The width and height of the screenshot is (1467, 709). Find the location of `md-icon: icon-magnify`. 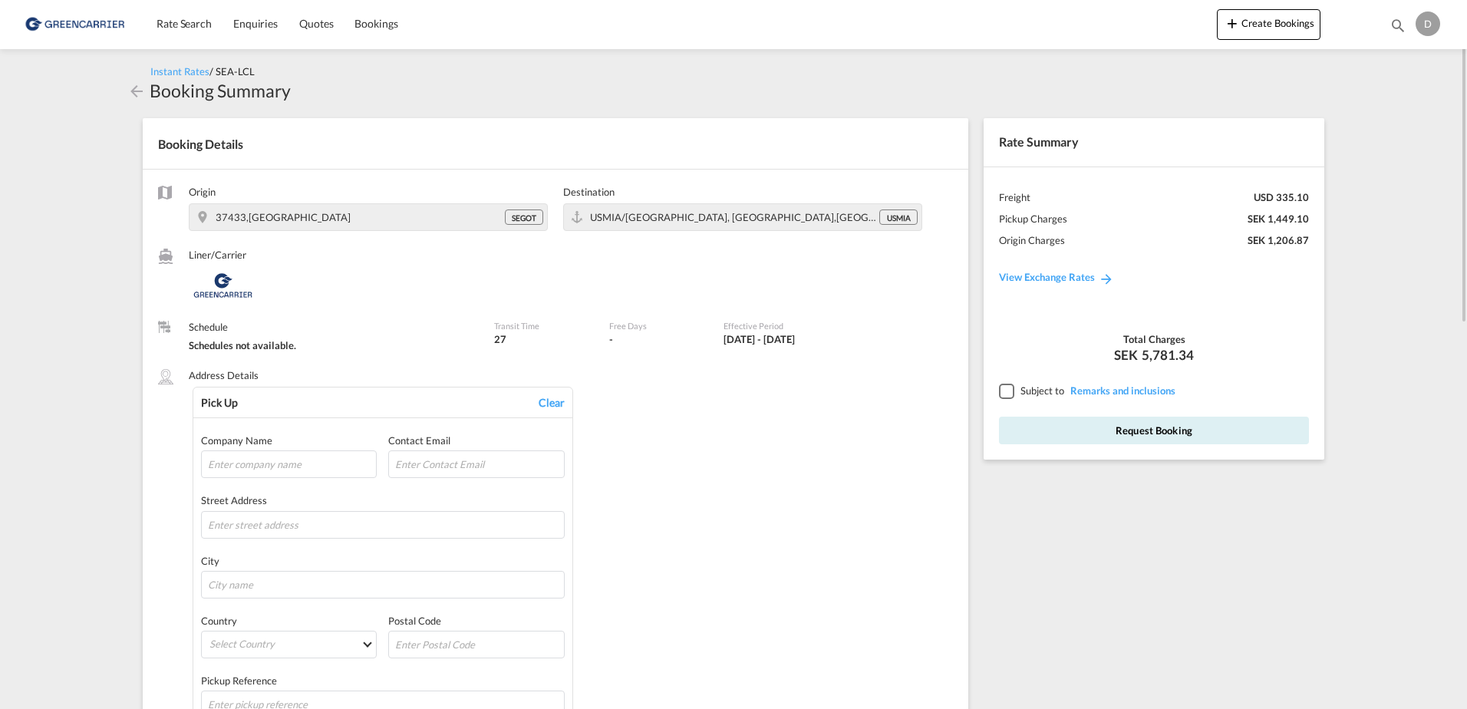

md-icon: icon-magnify is located at coordinates (1398, 25).